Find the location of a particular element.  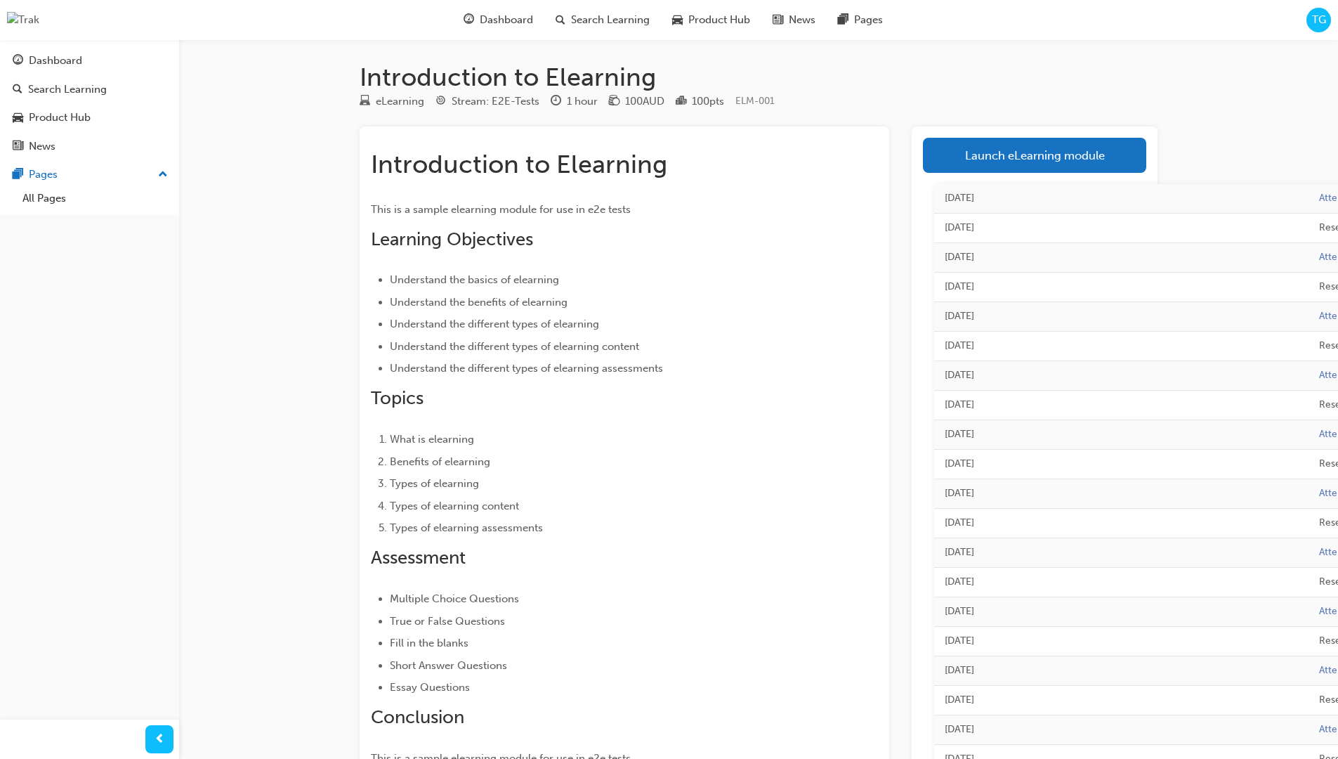

div: Tue Aug 26 2025 08:11:44 GMT+0000 (Coordinated Universal Time) is located at coordinates (1121, 257).